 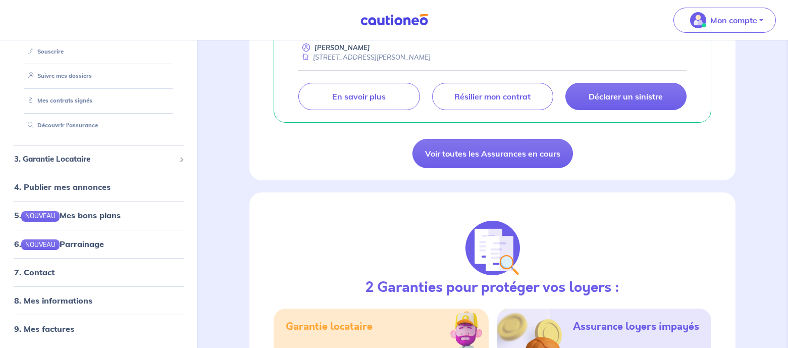 I want to click on div: 4. Publier mes annonces, so click(x=98, y=187).